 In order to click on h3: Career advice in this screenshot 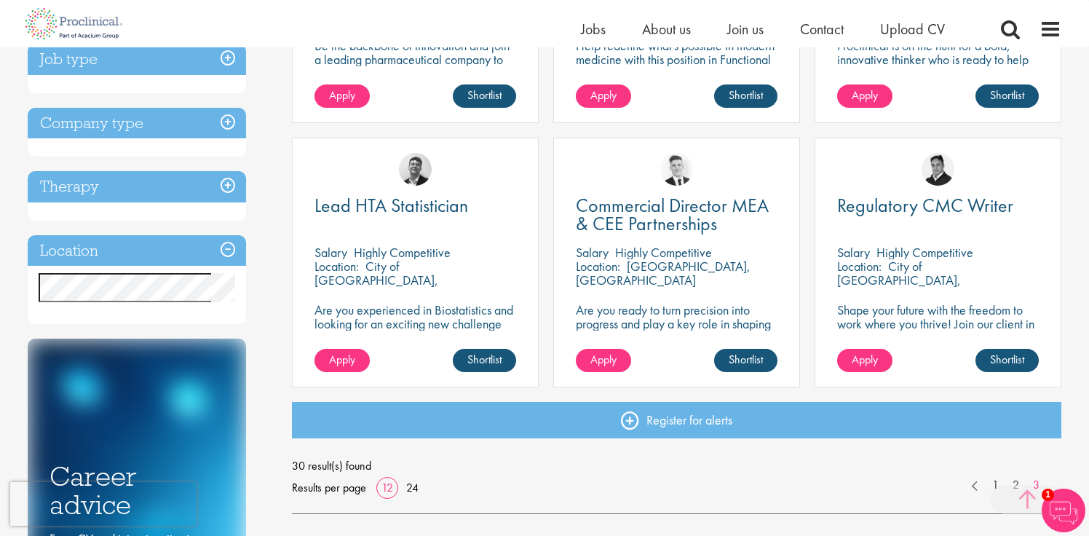, I will do `click(137, 490)`.